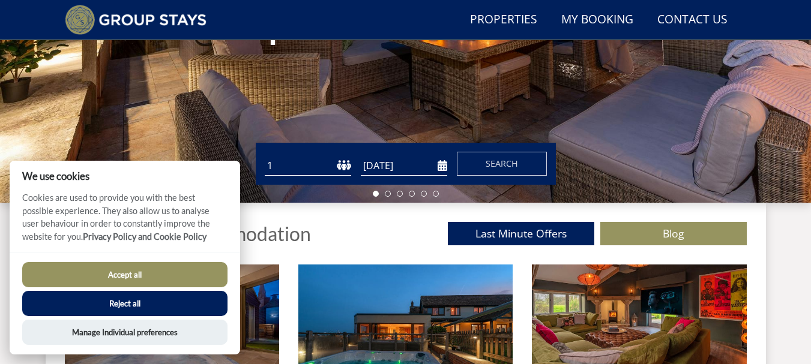 Image resolution: width=811 pixels, height=364 pixels. I want to click on img: Group Stays, so click(136, 20).